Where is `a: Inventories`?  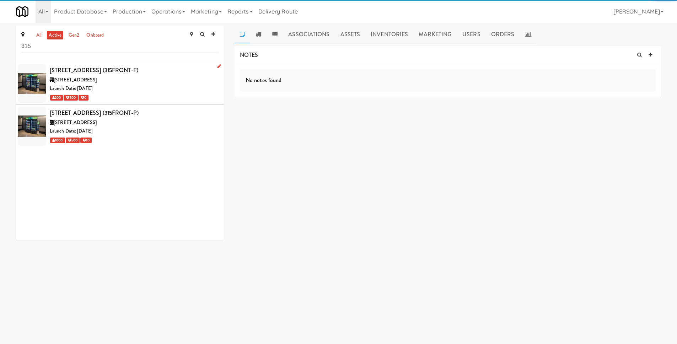 a: Inventories is located at coordinates (389, 34).